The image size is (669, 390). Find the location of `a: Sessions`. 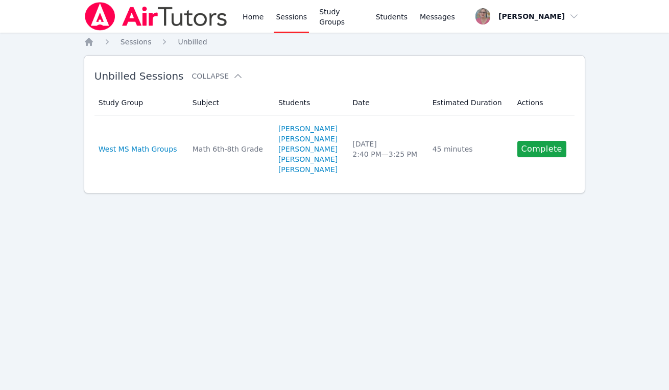

a: Sessions is located at coordinates (136, 42).